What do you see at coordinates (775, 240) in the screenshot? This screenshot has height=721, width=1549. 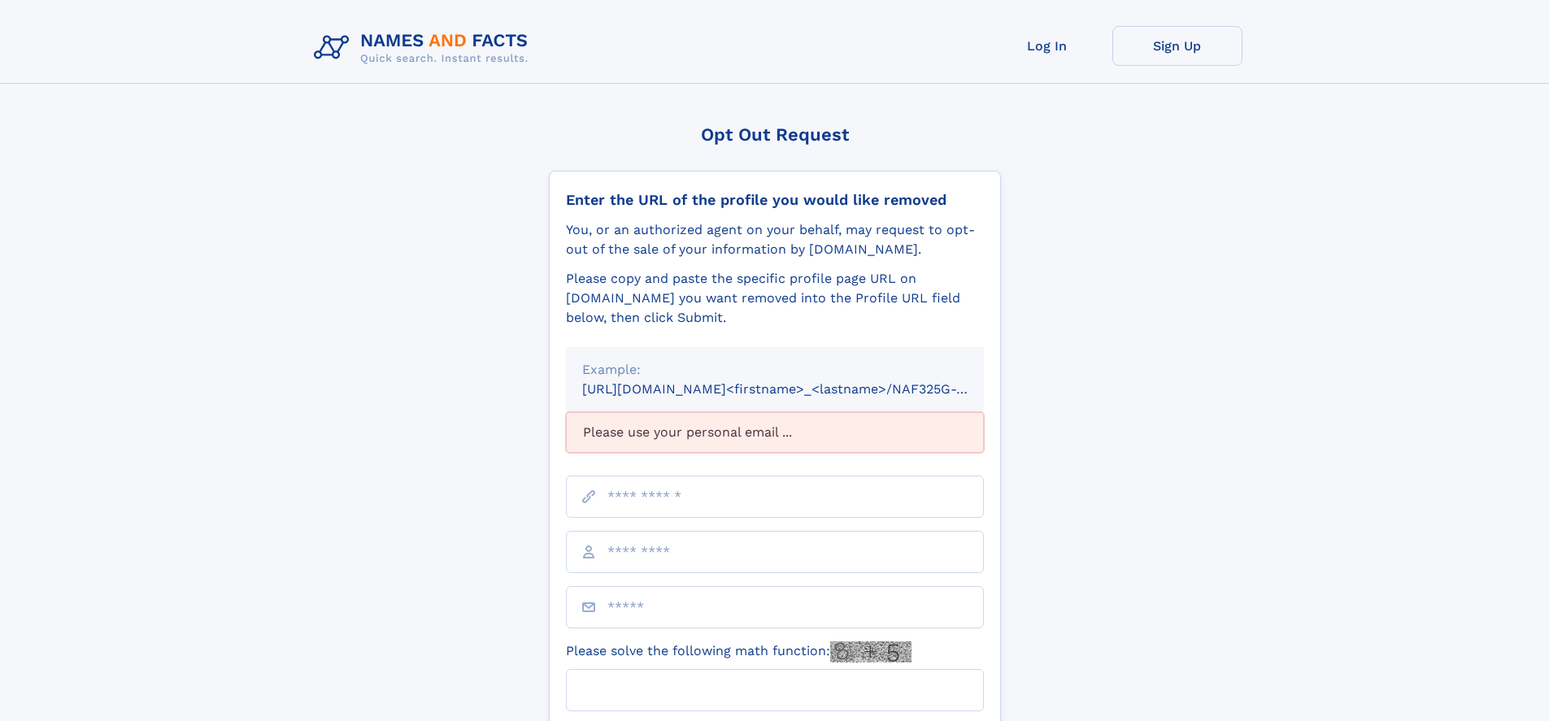 I see `div: You, or an authorized agent on your behalf, may request to opt-out of the sale of your informatio...` at bounding box center [775, 240].